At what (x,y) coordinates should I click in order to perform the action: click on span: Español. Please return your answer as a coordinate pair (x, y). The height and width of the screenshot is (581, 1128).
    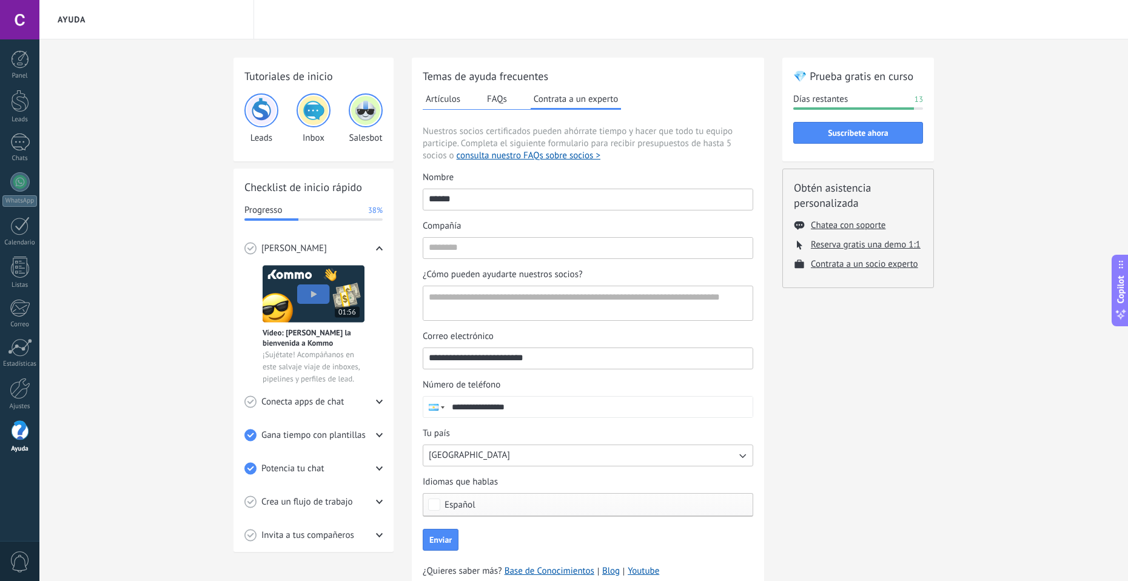
    Looking at the image, I should click on (460, 505).